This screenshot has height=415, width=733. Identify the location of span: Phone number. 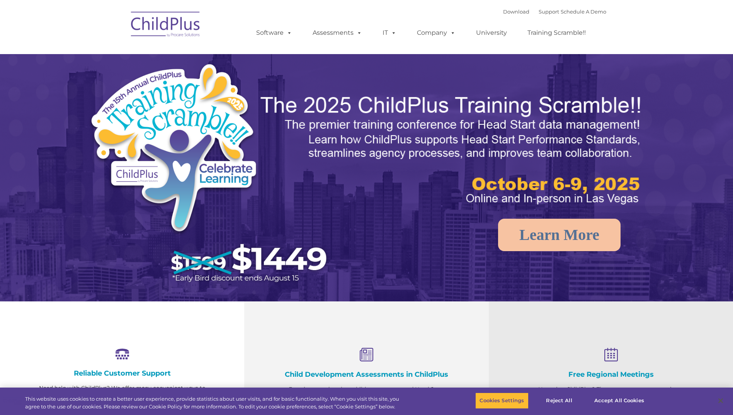
(124, 85).